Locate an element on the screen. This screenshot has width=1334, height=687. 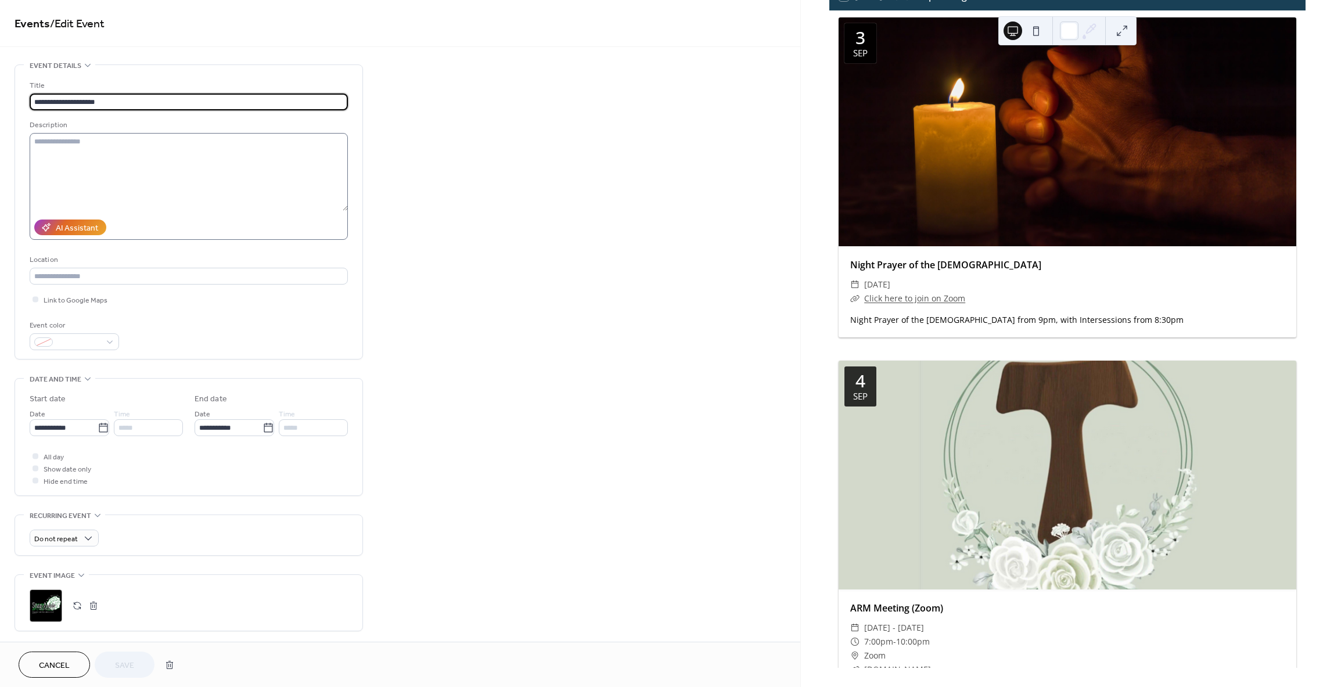
a: Events is located at coordinates (32, 24).